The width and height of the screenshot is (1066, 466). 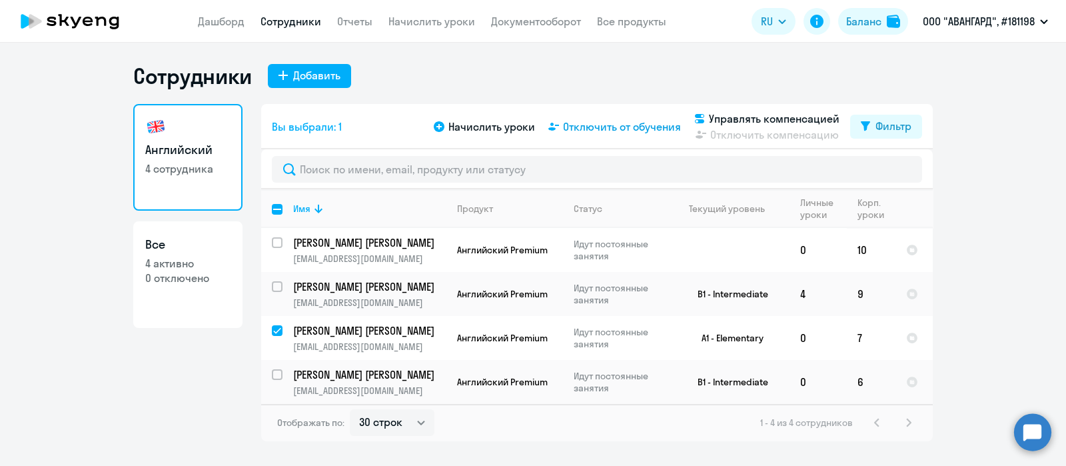 What do you see at coordinates (311, 423) in the screenshot?
I see `span: Отображать по:` at bounding box center [311, 423].